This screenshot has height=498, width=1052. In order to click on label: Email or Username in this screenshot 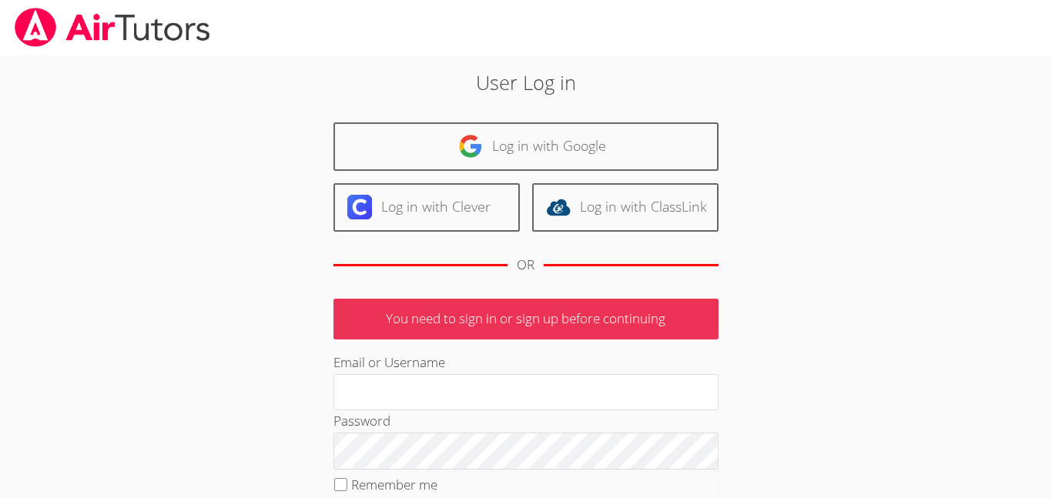, I will do `click(389, 362)`.